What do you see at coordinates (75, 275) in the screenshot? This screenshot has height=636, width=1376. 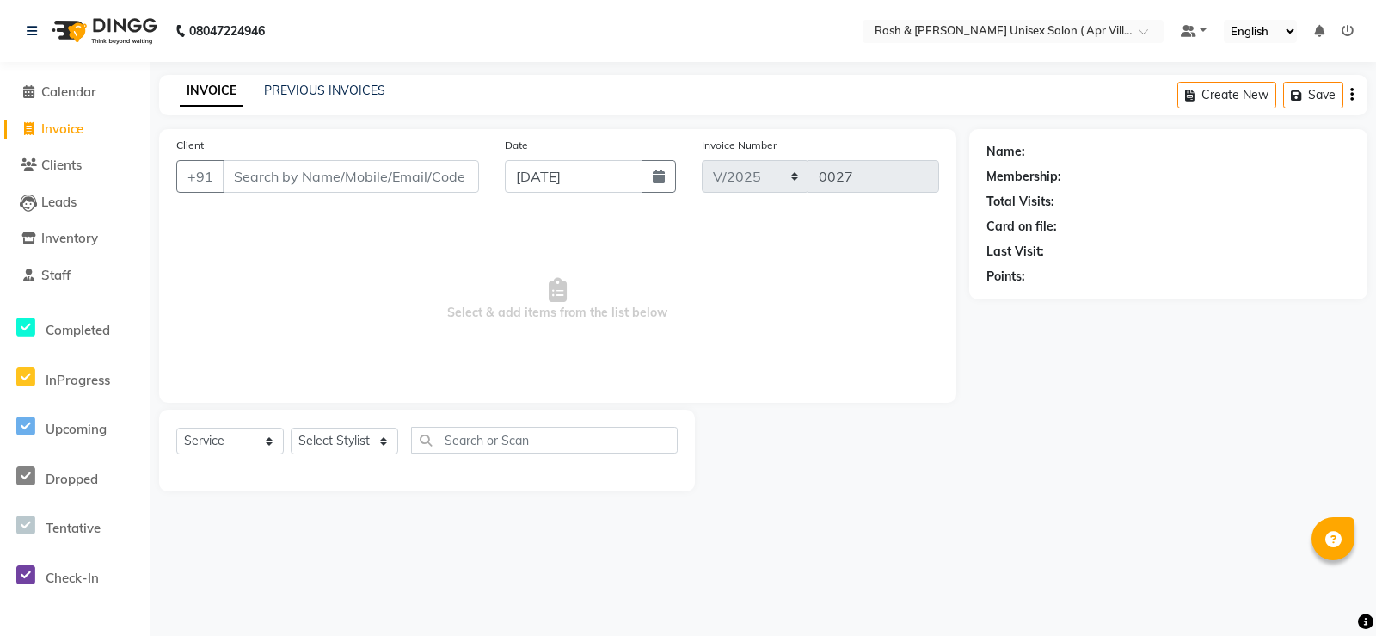 I see `a: Staff` at bounding box center [75, 275].